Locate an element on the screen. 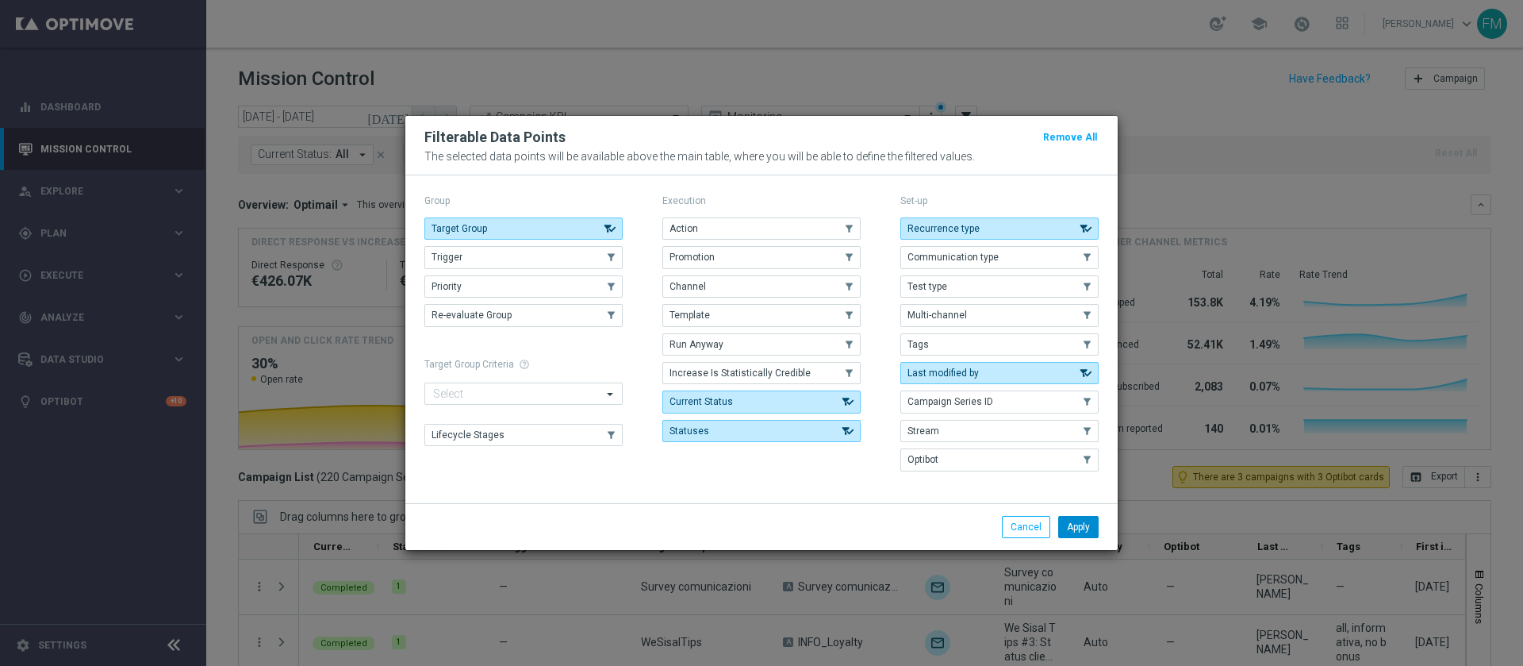  button: Current Status is located at coordinates (762, 401).